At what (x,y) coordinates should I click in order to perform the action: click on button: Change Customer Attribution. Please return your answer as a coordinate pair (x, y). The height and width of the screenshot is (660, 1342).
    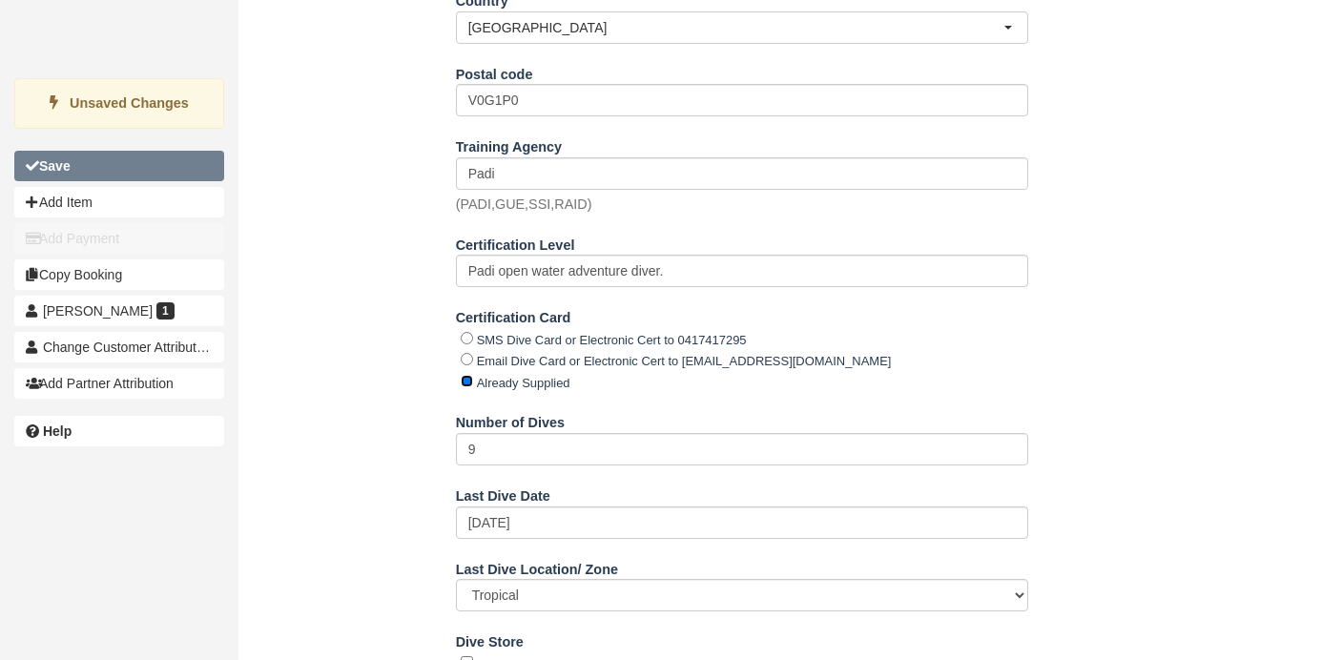
    Looking at the image, I should click on (119, 347).